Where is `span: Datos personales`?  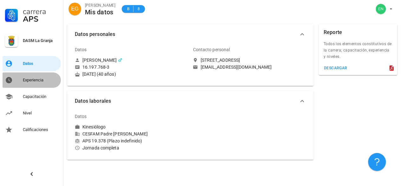 span: Datos personales is located at coordinates (187, 34).